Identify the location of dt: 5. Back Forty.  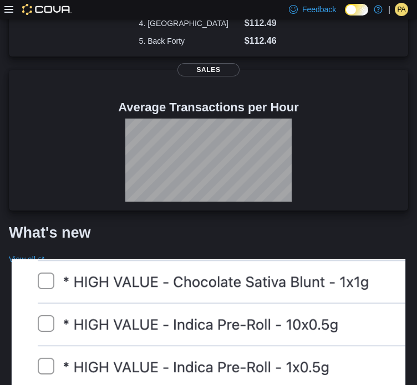
(190, 41).